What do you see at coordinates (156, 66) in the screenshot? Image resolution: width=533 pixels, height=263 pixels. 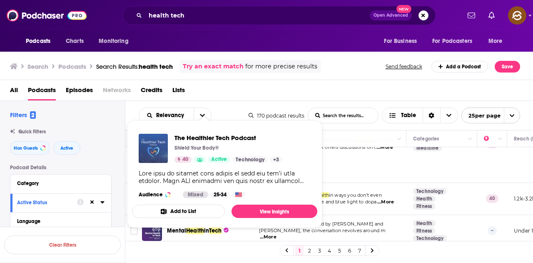 I see `span: health tech` at bounding box center [156, 66].